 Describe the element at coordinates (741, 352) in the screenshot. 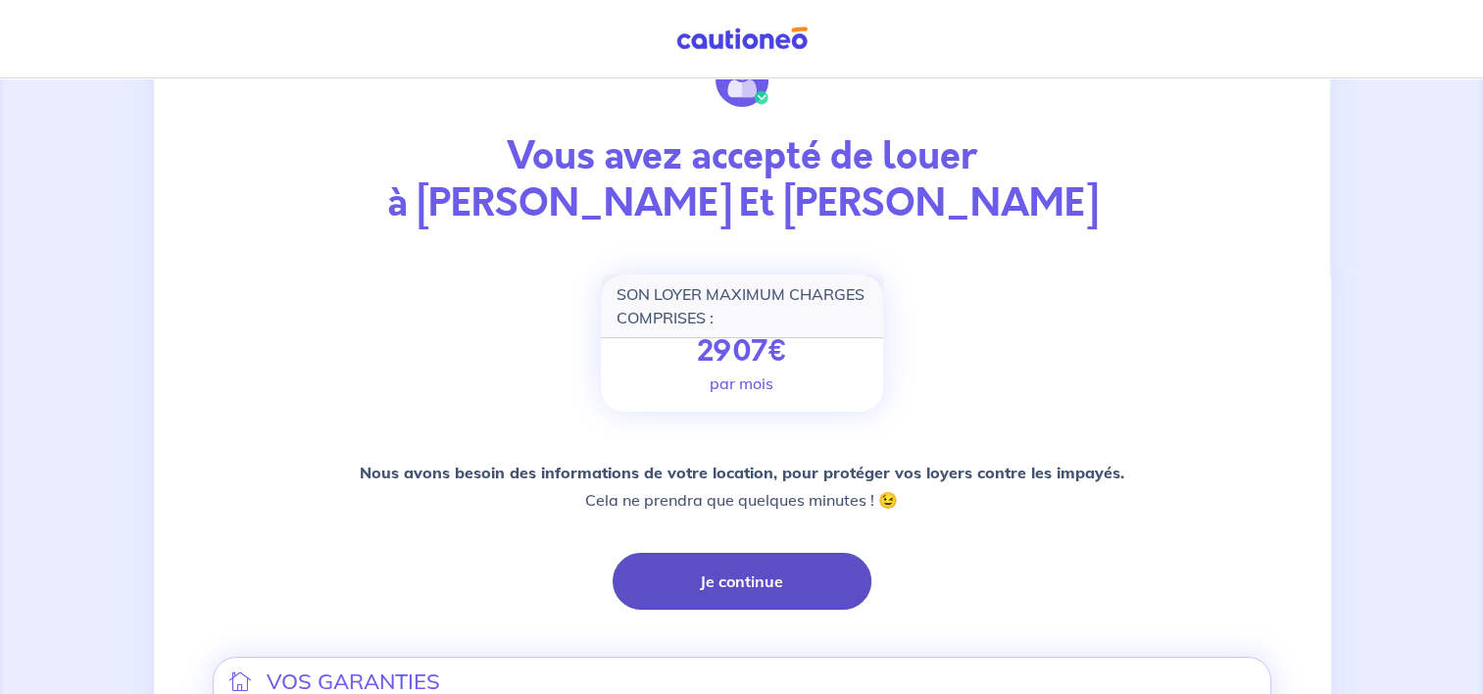

I see `p: 2907` at that location.